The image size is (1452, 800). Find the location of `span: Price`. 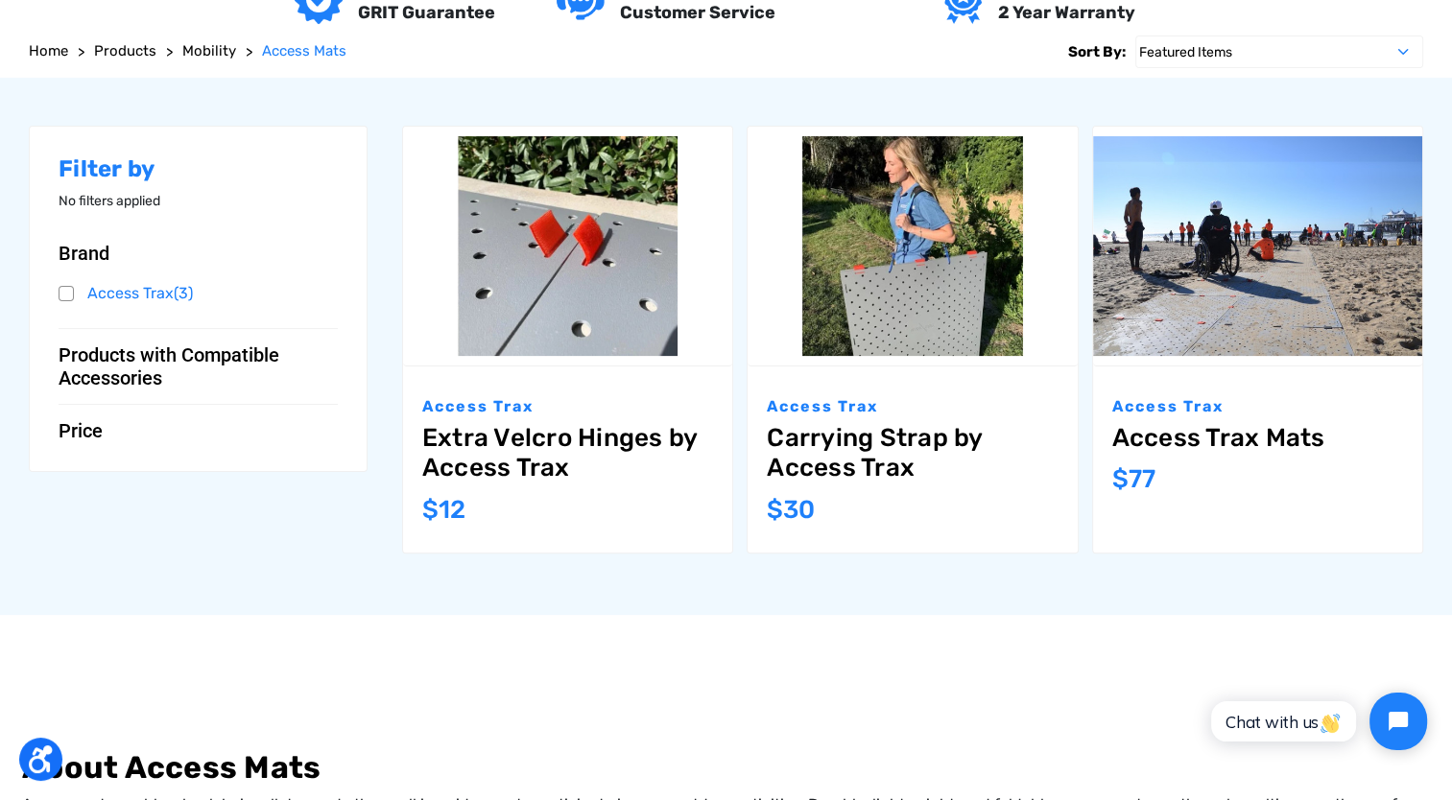

span: Price is located at coordinates (81, 431).